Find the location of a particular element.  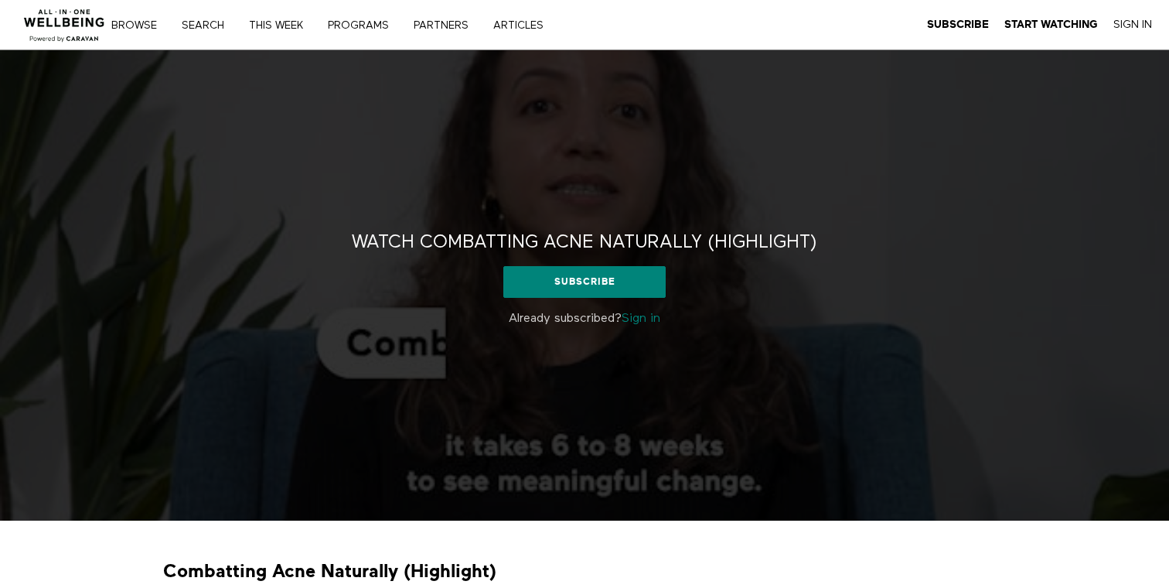

p: Already subscribed? is located at coordinates (584, 319).